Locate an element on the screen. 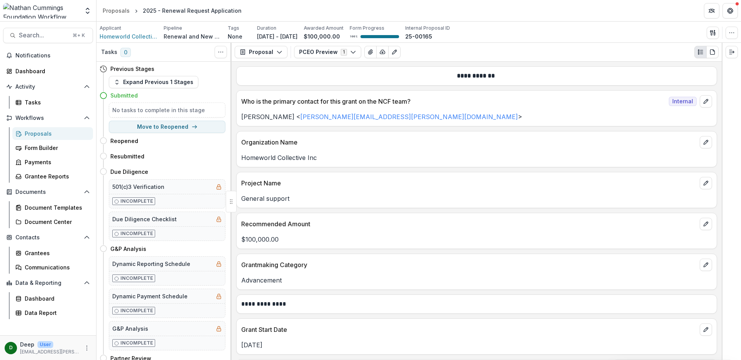  button: Open Activity is located at coordinates (48, 87).